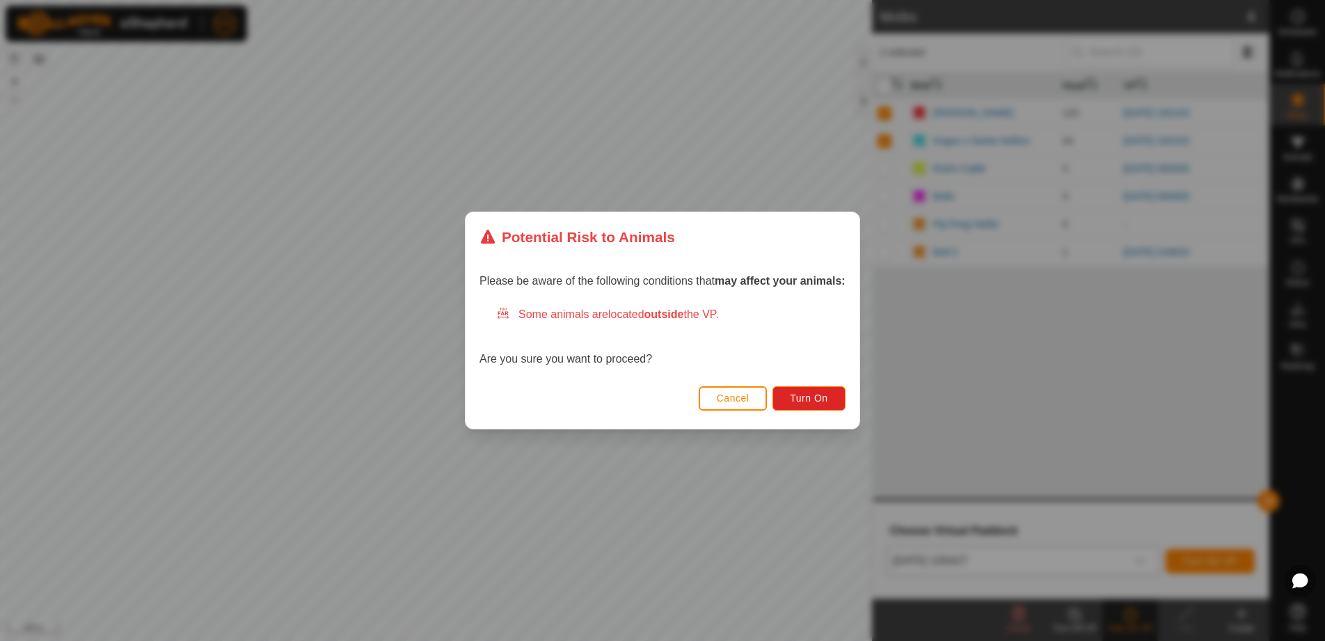 This screenshot has height=641, width=1325. What do you see at coordinates (809, 398) in the screenshot?
I see `button: Turn On` at bounding box center [809, 398].